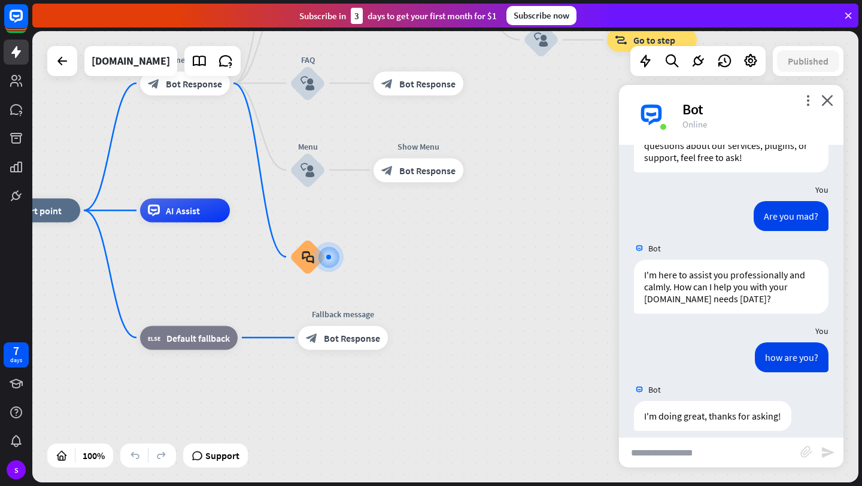  What do you see at coordinates (419, 146) in the screenshot?
I see `div: Show Menu` at bounding box center [419, 146].